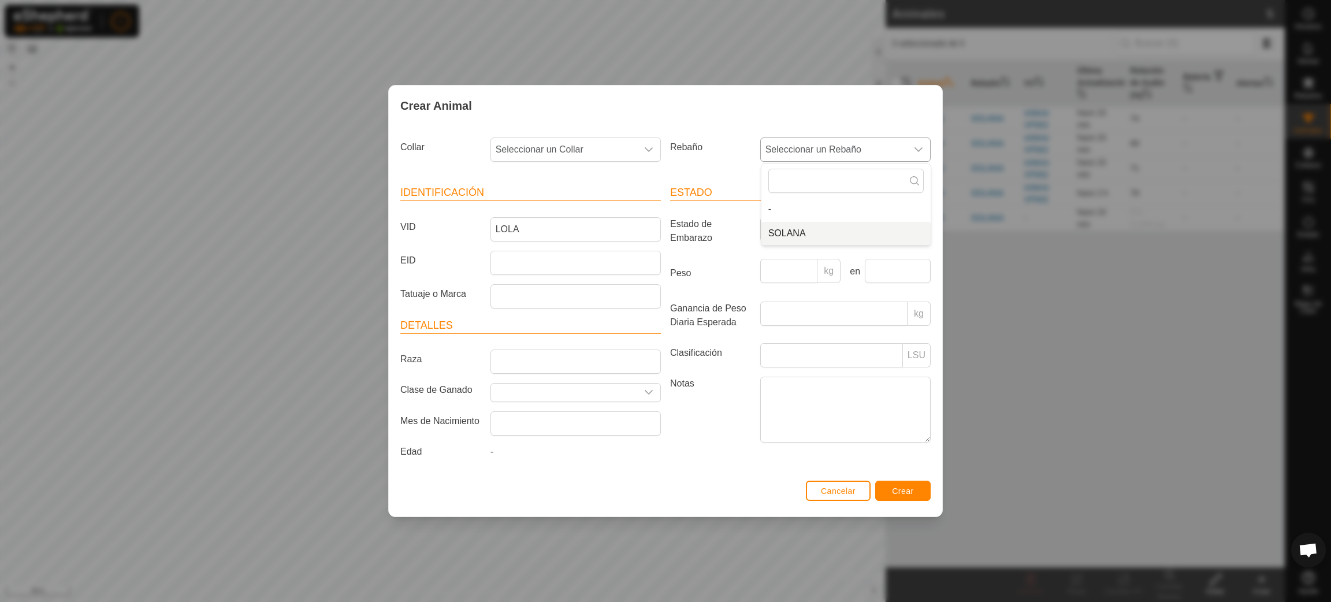 The height and width of the screenshot is (602, 1331). Describe the element at coordinates (787, 233) in the screenshot. I see `span: SOLANA` at that location.